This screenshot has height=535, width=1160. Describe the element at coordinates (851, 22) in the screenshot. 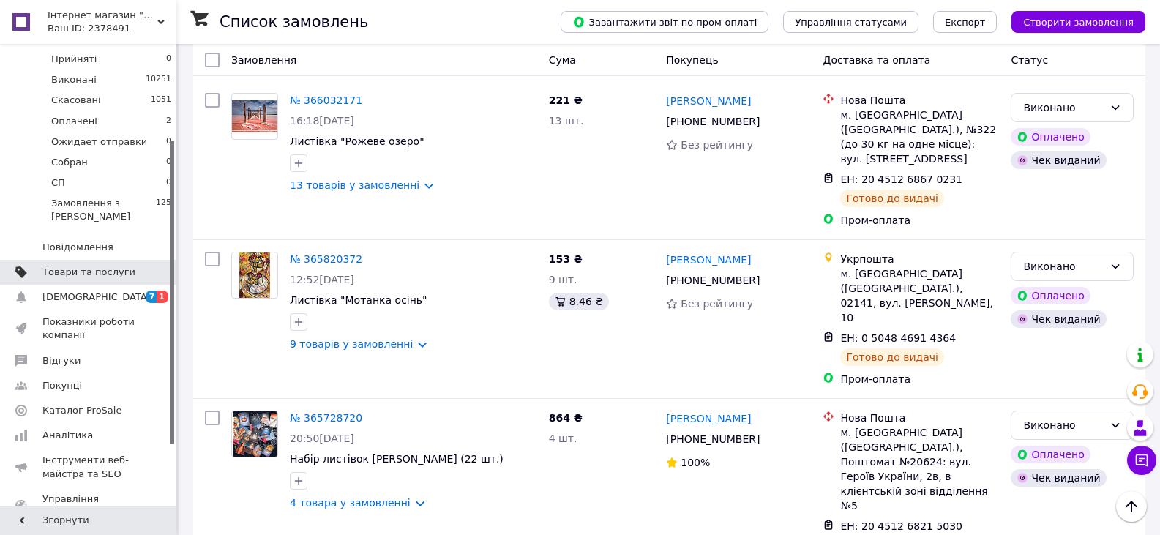

I see `button: Управління статусами` at that location.